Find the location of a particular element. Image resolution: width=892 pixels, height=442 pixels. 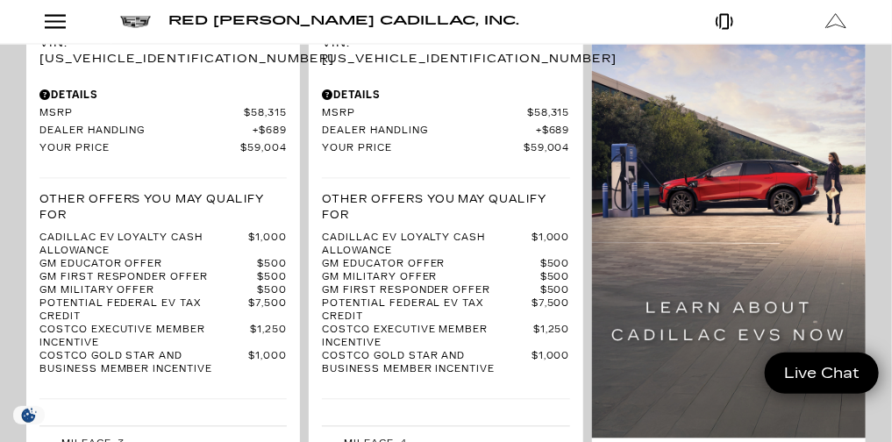

span: Live Chat is located at coordinates (822, 373).